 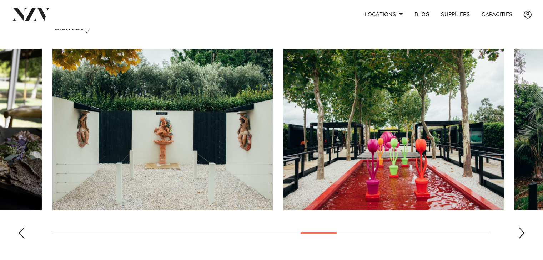 I want to click on swiper-slide: 14 / 23, so click(x=162, y=129).